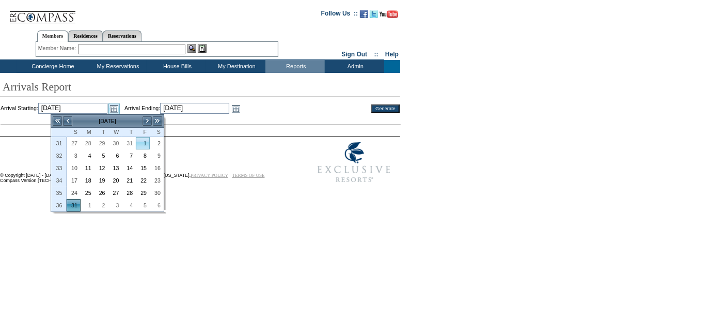  Describe the element at coordinates (101, 155) in the screenshot. I see `td: Tuesday, August 05, 2025` at that location.